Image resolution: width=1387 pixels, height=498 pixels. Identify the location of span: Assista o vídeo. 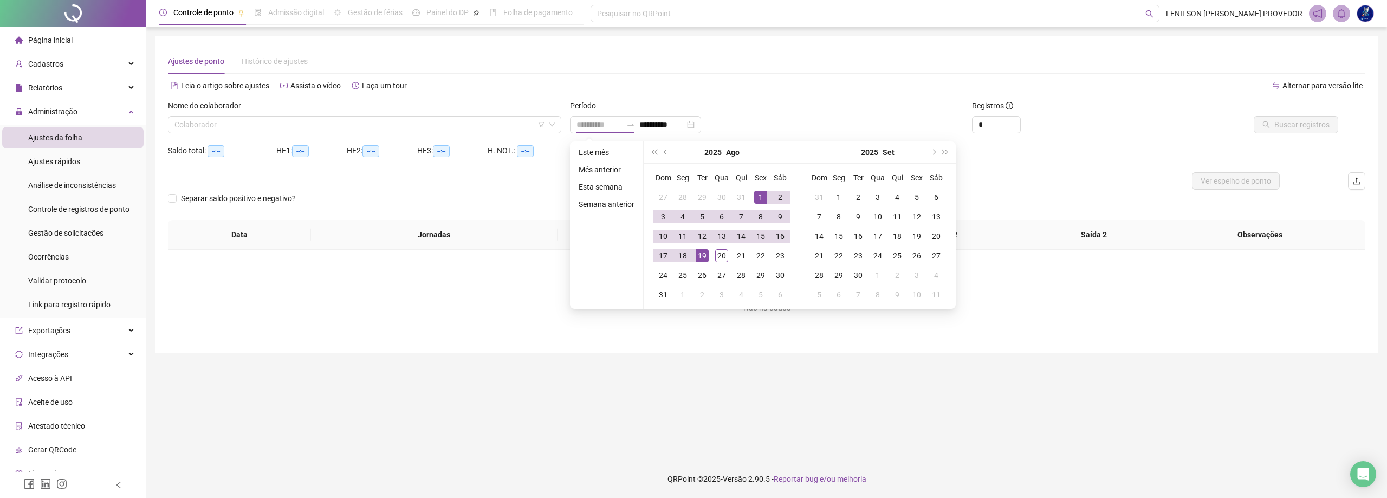
(315, 86).